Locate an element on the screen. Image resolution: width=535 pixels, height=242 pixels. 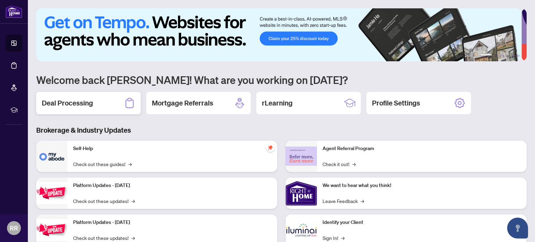
img: Agent Referral Program is located at coordinates (301, 156).